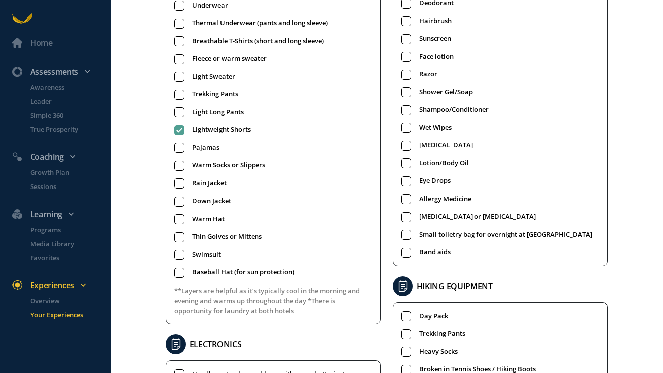 The image size is (663, 373). I want to click on span: Thin Golves or Mittens, so click(227, 237).